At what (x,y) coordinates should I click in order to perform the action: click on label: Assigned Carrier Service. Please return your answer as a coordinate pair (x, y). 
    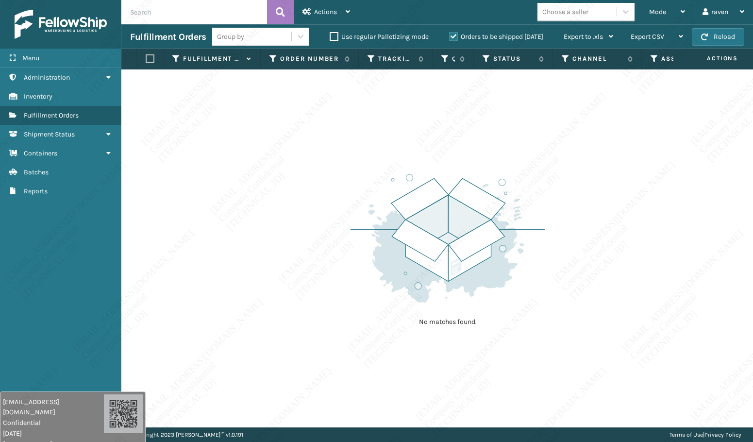
    Looking at the image, I should click on (688, 59).